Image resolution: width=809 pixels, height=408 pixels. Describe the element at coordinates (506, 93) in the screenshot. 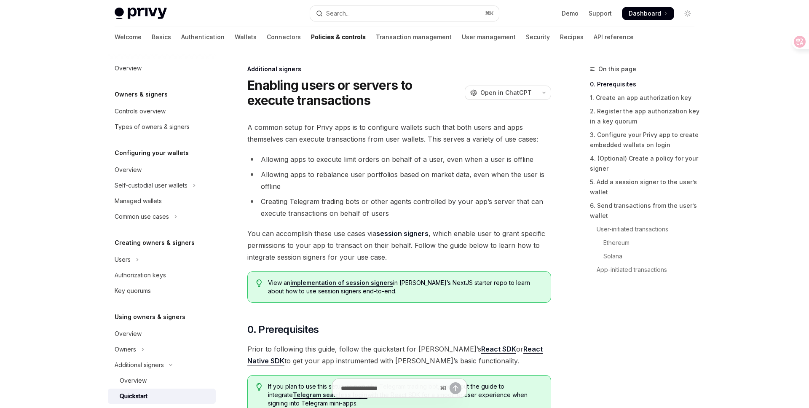

I see `span: Open in ChatGPT` at that location.